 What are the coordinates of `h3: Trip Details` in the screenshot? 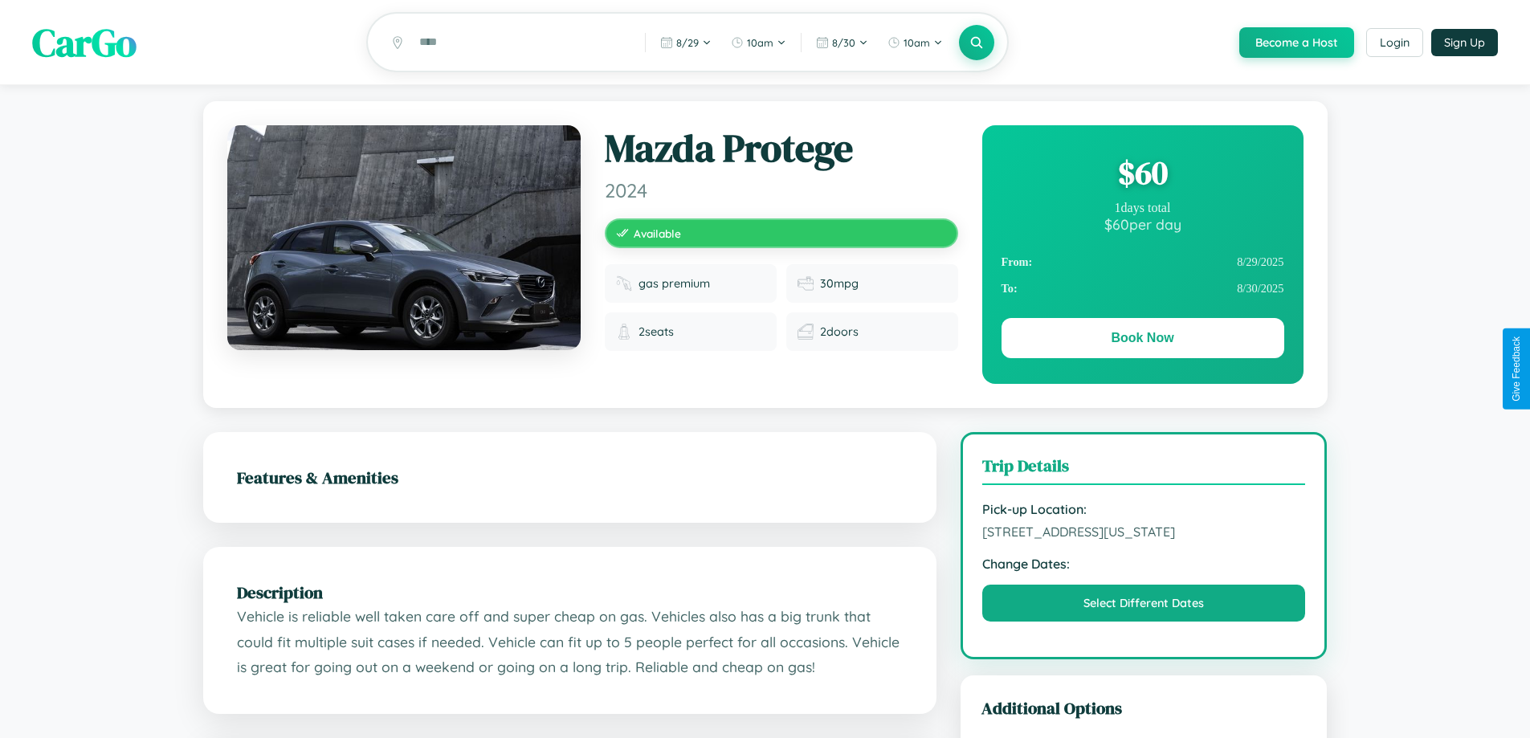 It's located at (1144, 469).